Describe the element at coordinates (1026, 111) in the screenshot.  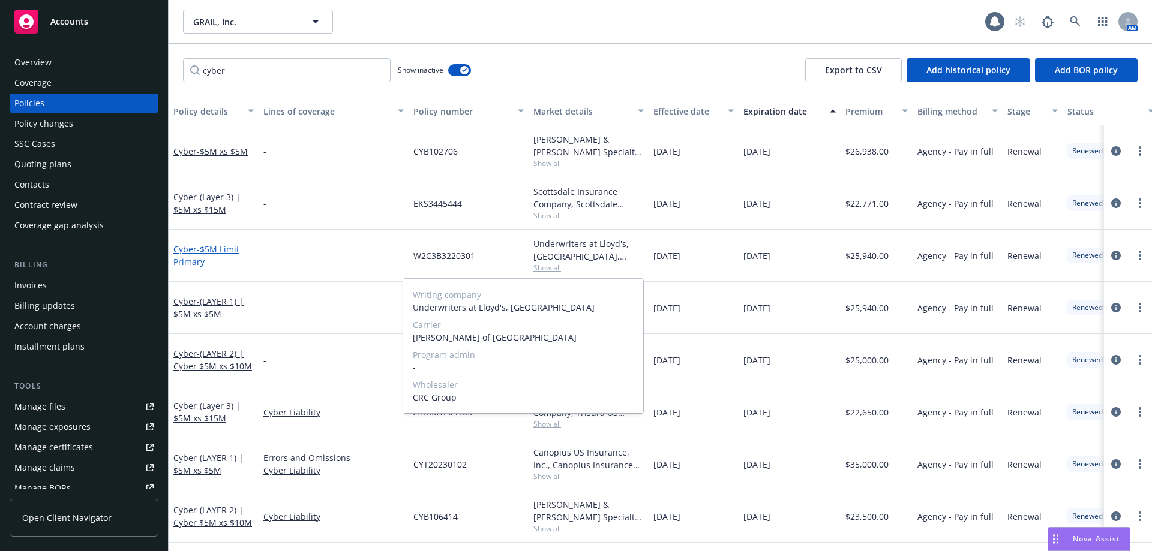
I see `div: Stage` at that location.